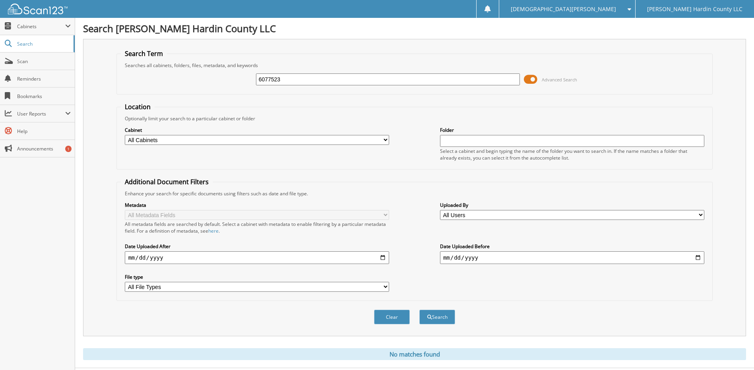  What do you see at coordinates (392, 317) in the screenshot?
I see `button: Clear` at bounding box center [392, 317].